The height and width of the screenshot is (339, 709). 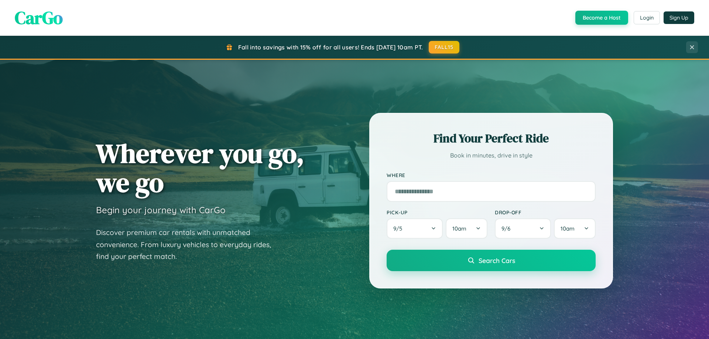 I want to click on button: FALL15, so click(x=444, y=47).